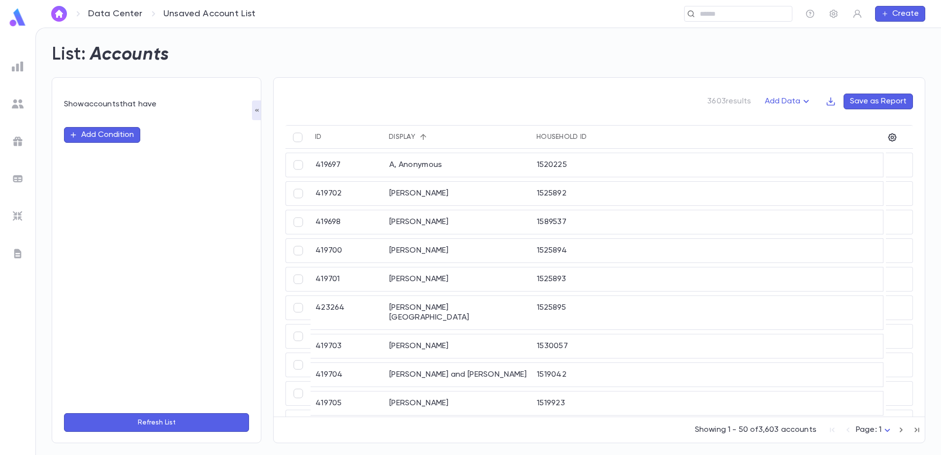 This screenshot has height=455, width=941. I want to click on button: Add Condition, so click(102, 135).